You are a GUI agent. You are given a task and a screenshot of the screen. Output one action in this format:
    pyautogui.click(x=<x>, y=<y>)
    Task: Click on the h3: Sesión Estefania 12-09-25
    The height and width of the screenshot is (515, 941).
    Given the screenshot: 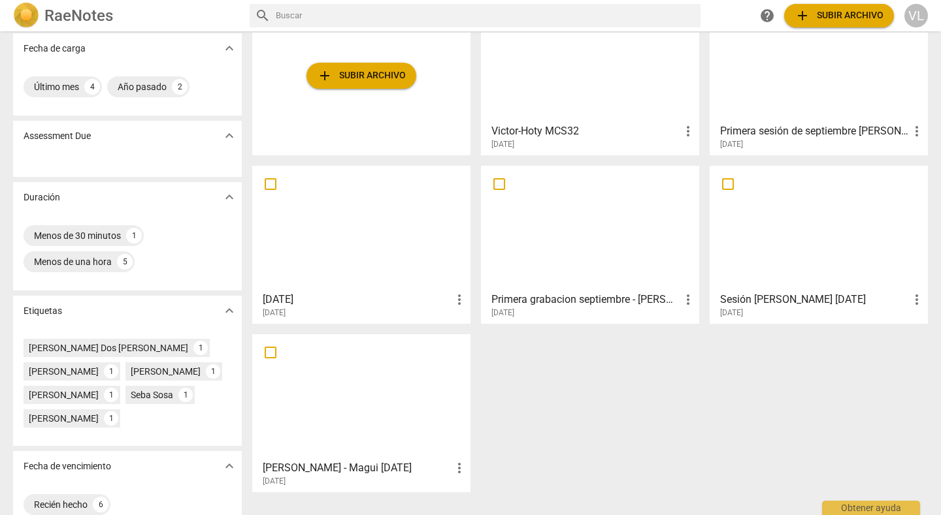 What is the action you would take?
    pyautogui.click(x=814, y=300)
    